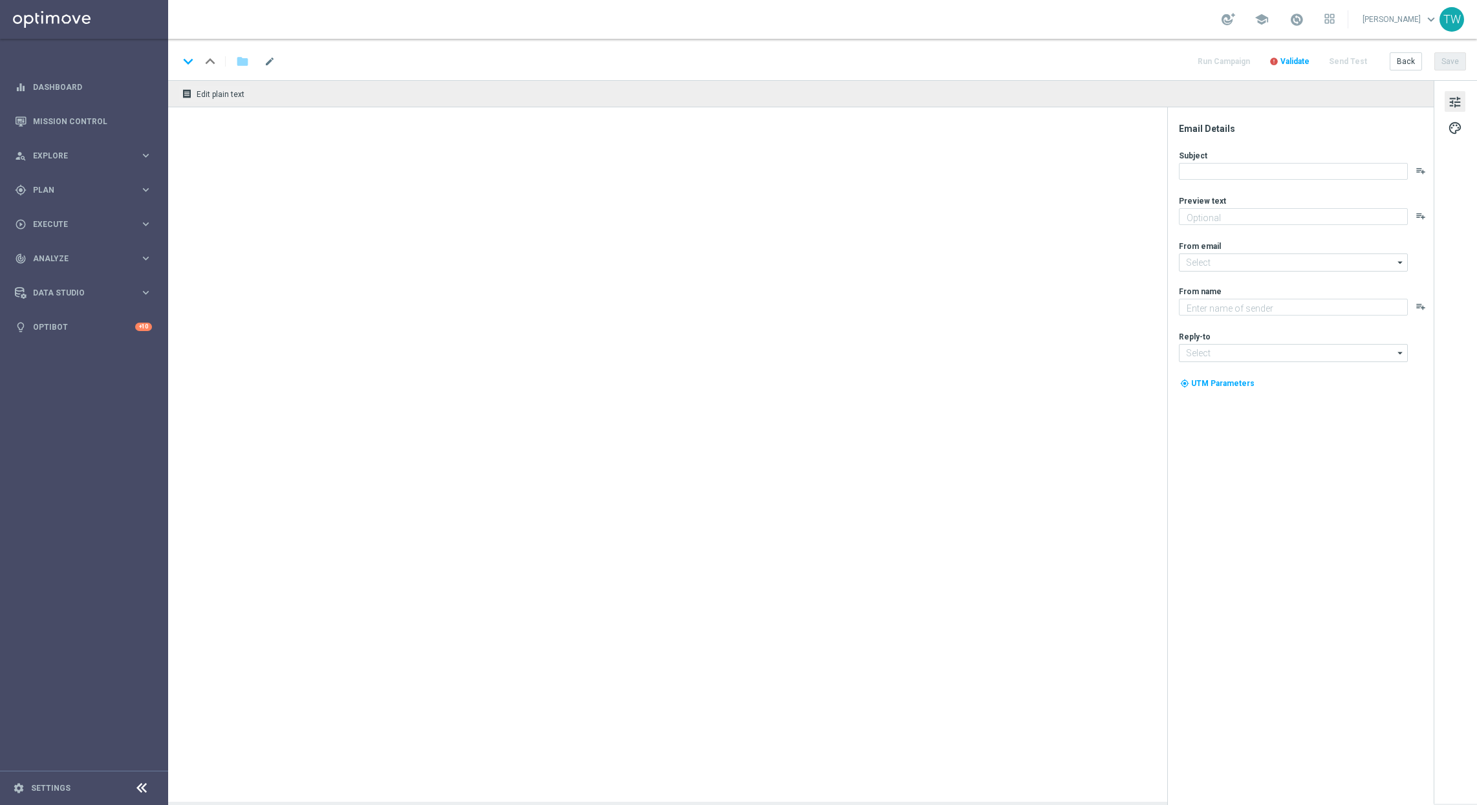 This screenshot has height=805, width=1477. Describe the element at coordinates (83, 293) in the screenshot. I see `div: Data Studio keyboard_arrow_right` at that location.